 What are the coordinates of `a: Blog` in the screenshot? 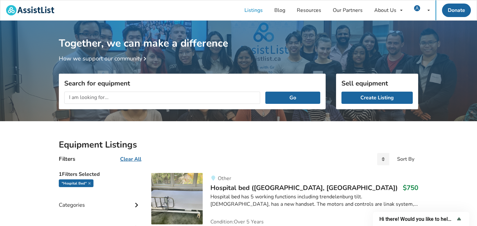 It's located at (280, 10).